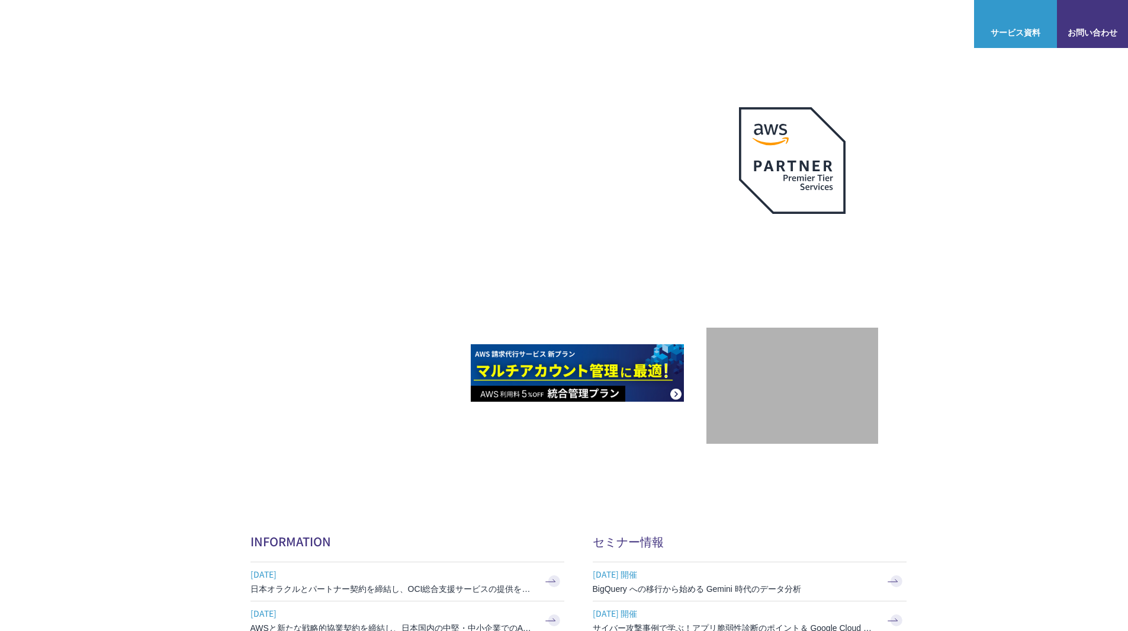 The width and height of the screenshot is (1128, 631). I want to click on p: サービス, so click(639, 24).